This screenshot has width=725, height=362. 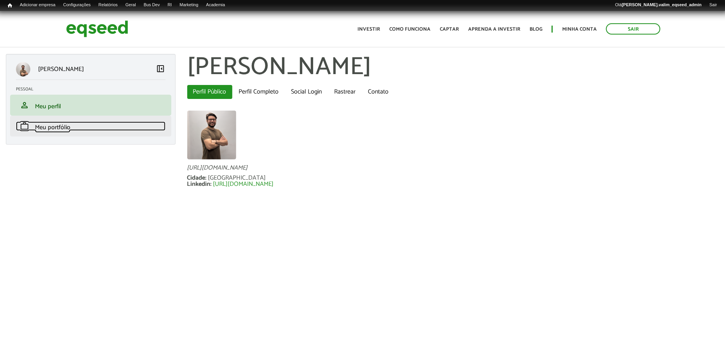 I want to click on a: Academia, so click(x=216, y=5).